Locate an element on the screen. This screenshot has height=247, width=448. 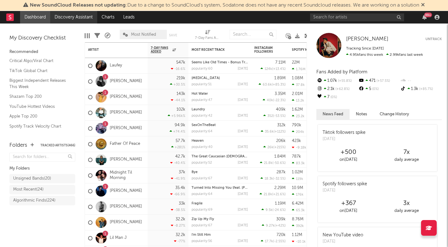
span: +85.7 % is located at coordinates (425, 89).